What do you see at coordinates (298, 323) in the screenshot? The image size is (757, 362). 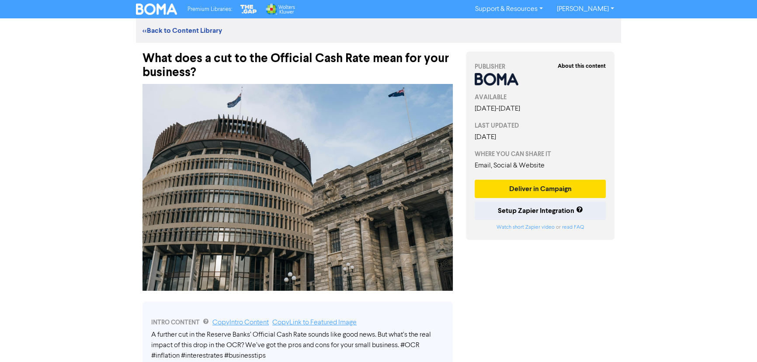 I see `div: INTRO CONTENT` at bounding box center [298, 323].